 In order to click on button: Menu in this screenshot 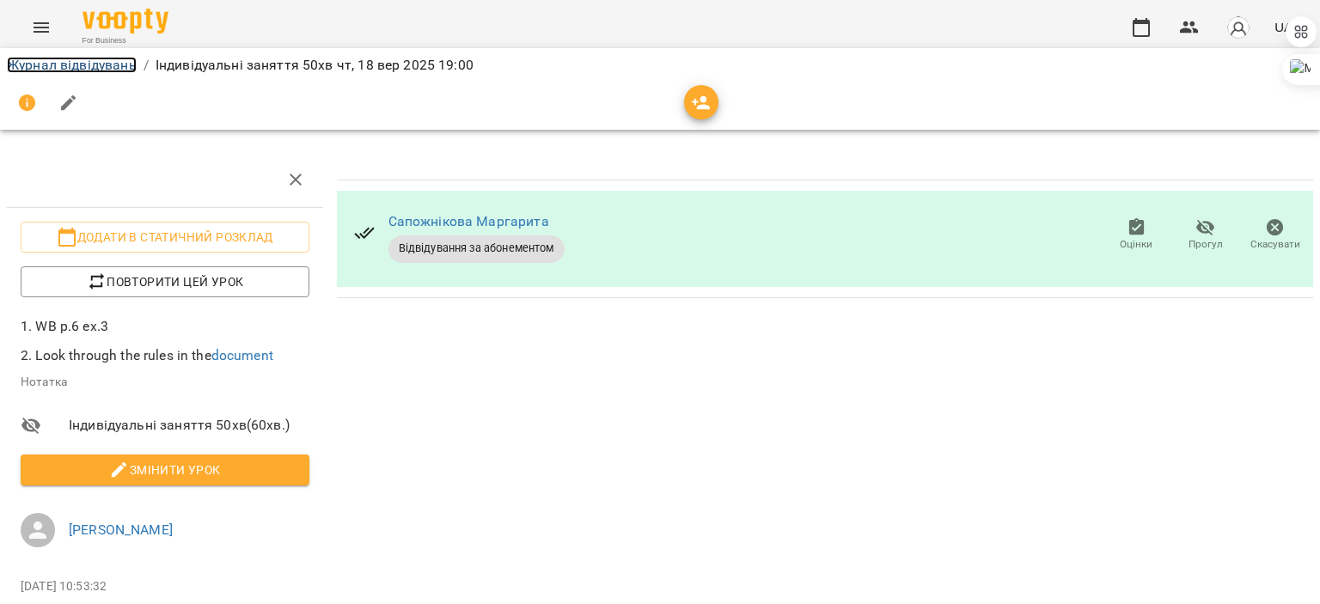, I will do `click(41, 28)`.